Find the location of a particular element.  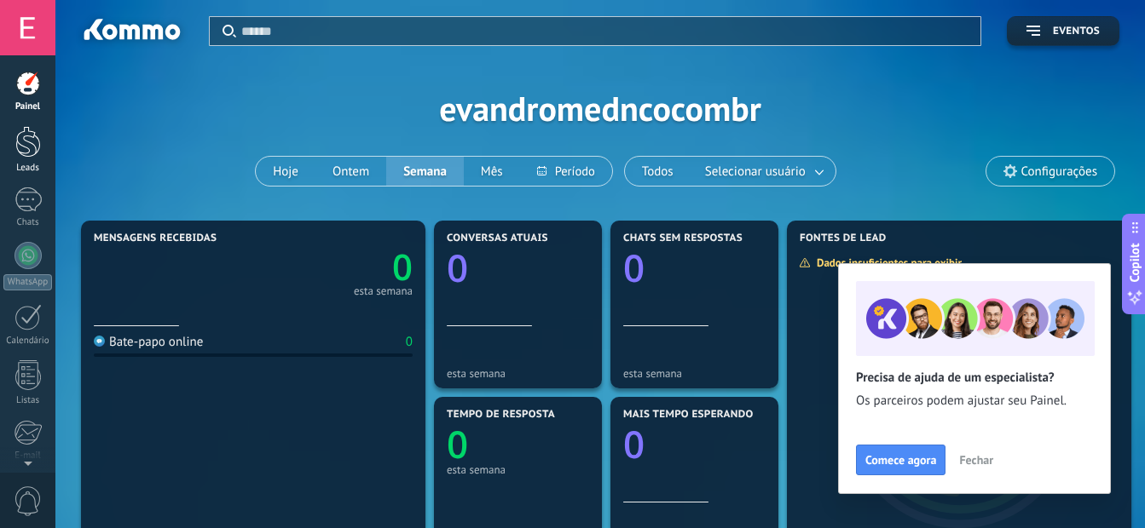

span: Tempo de resposta is located at coordinates (500, 415).